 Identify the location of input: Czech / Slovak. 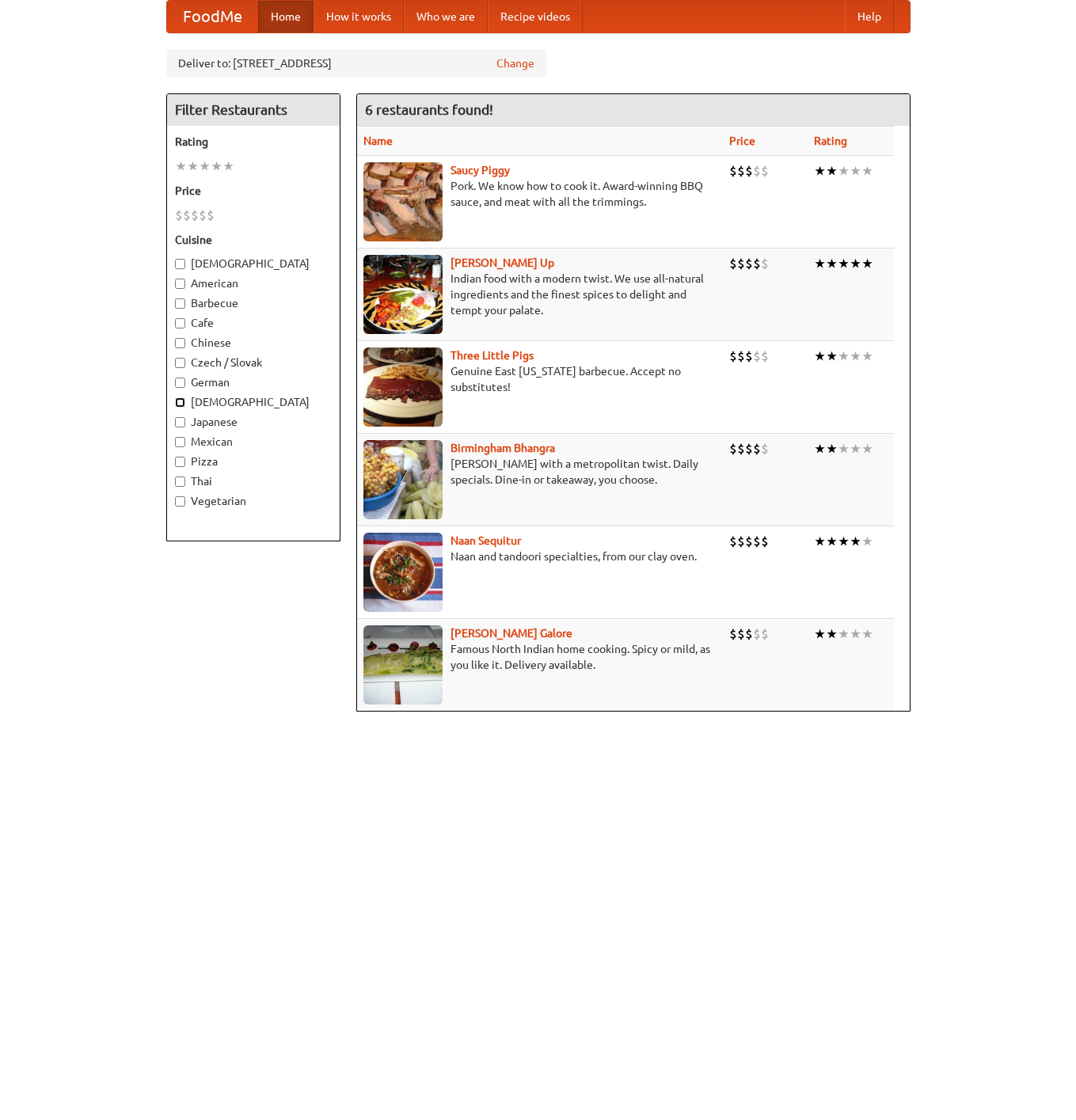
(180, 362).